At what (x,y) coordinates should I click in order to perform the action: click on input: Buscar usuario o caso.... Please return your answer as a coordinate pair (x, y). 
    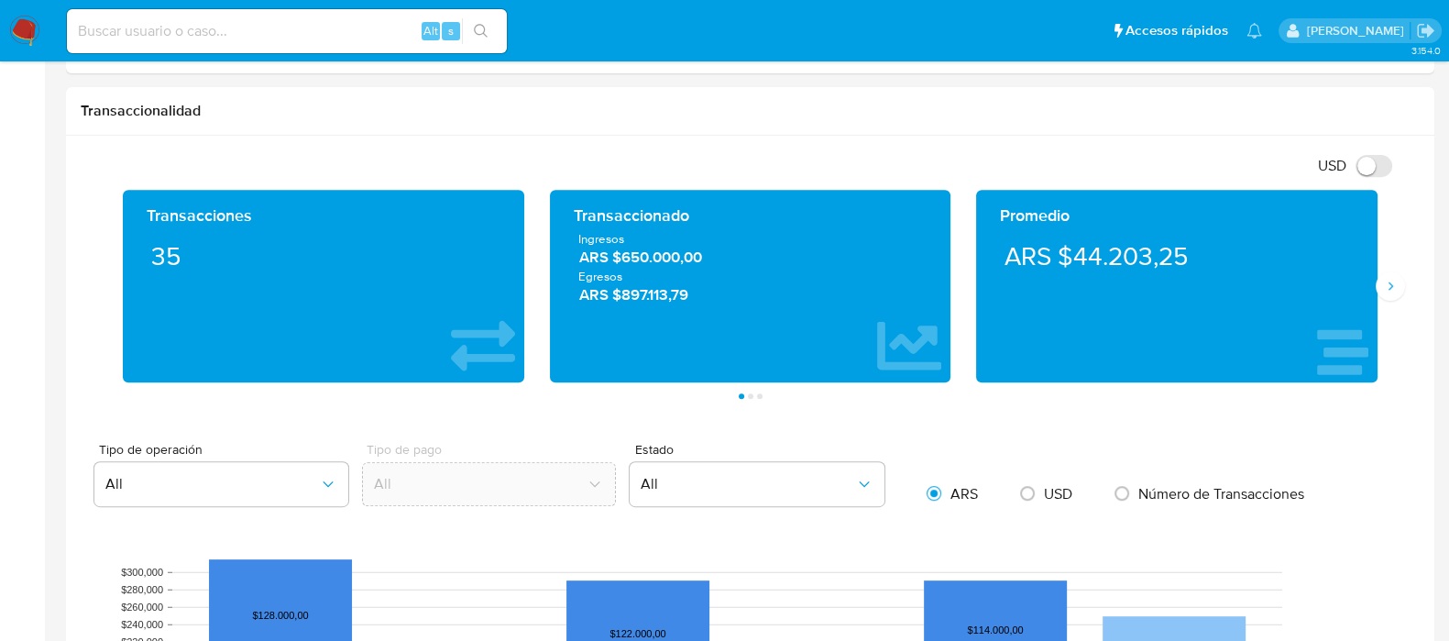
    Looking at the image, I should click on (287, 31).